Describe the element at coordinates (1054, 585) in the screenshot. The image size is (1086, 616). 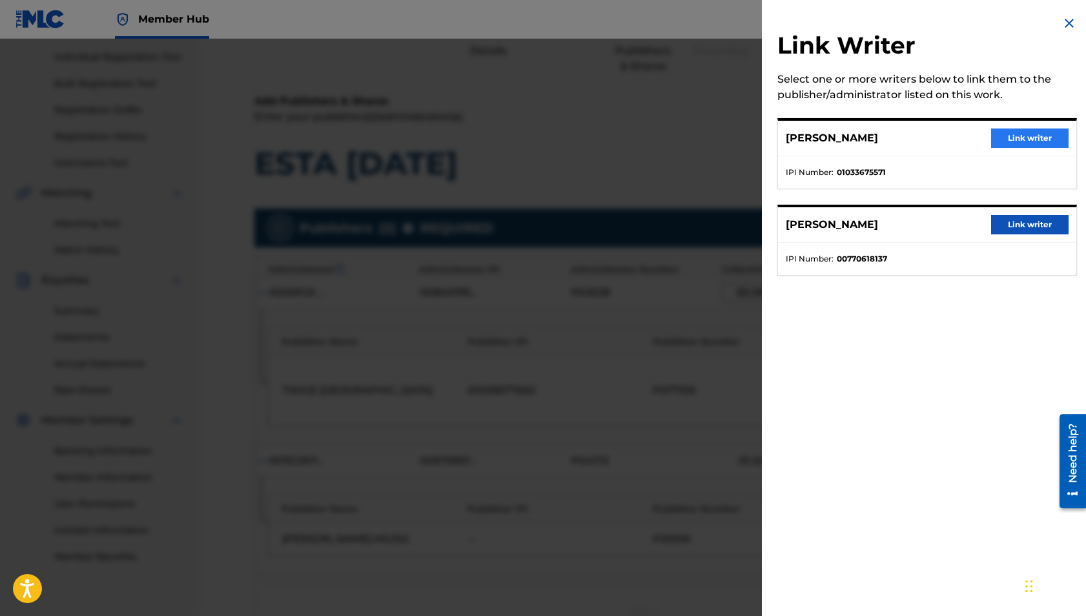
I see `div: Widget de chat` at that location.